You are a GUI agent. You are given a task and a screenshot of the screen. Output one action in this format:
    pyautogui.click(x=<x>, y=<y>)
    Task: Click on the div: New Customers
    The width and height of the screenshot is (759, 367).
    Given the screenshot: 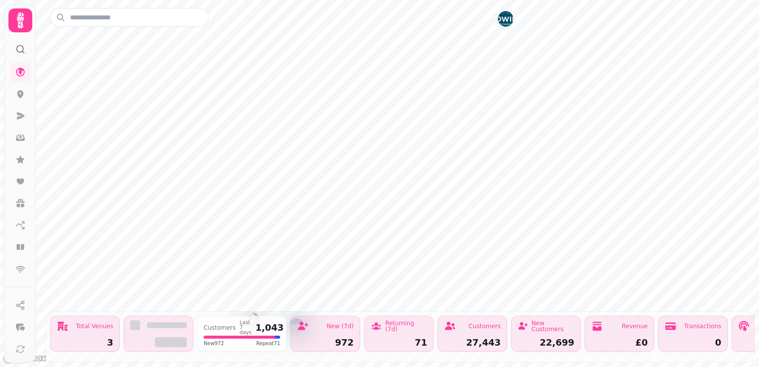 What is the action you would take?
    pyautogui.click(x=553, y=326)
    